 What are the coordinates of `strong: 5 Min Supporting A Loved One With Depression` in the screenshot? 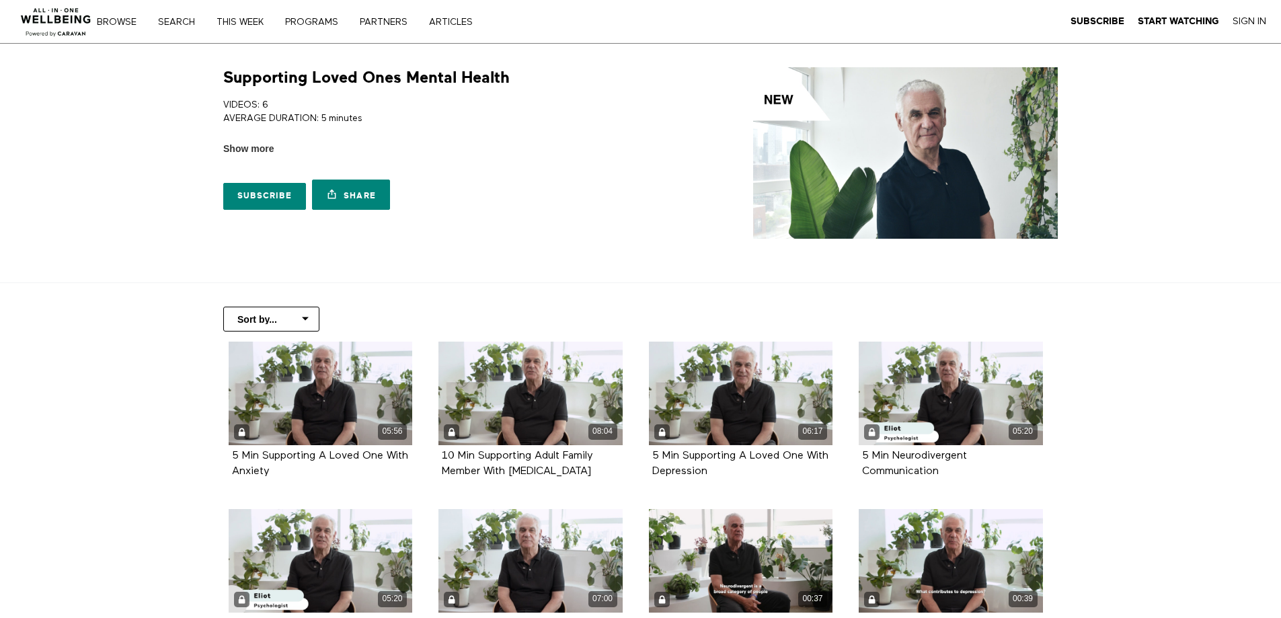 It's located at (740, 463).